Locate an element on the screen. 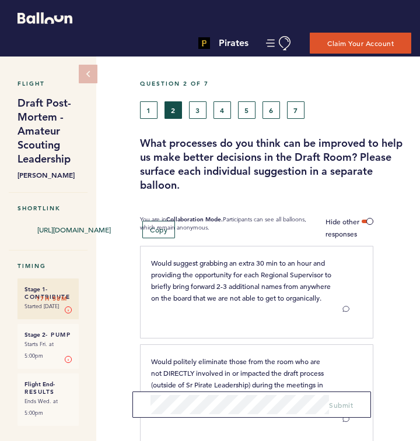  button: 2 is located at coordinates (173, 110).